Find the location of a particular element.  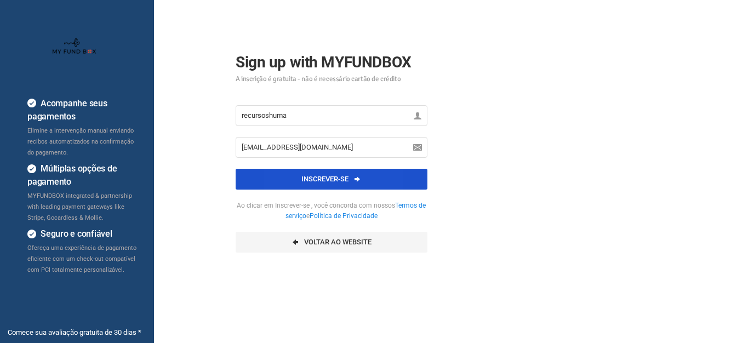

span: Ao clicar em Inscrever-se , você concorda com nossos e is located at coordinates (332, 211).